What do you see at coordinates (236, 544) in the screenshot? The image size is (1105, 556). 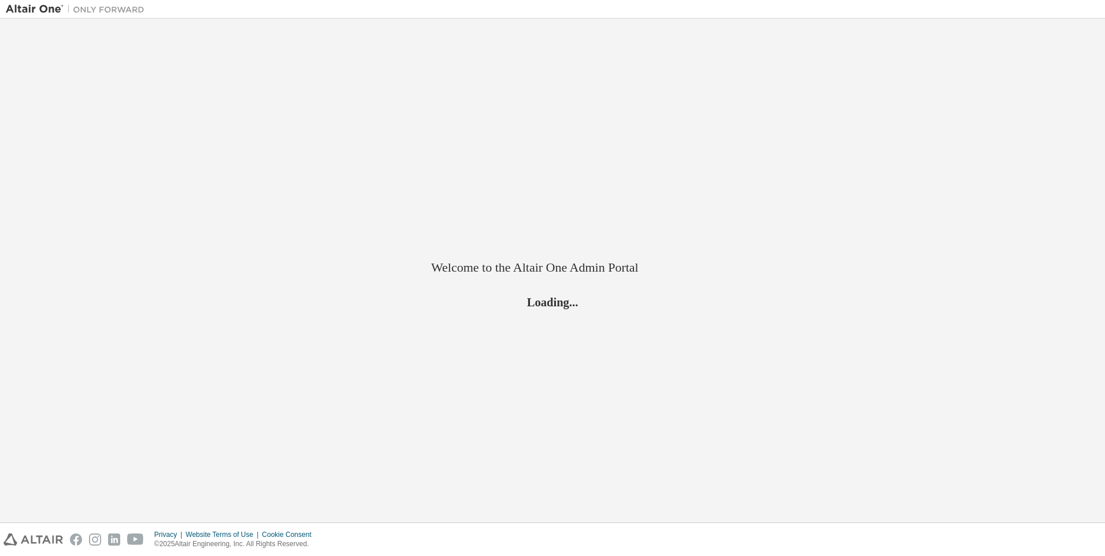 I see `p: © 2025 Altair Engineering, Inc. All Rights Reserved.` at bounding box center [236, 544].